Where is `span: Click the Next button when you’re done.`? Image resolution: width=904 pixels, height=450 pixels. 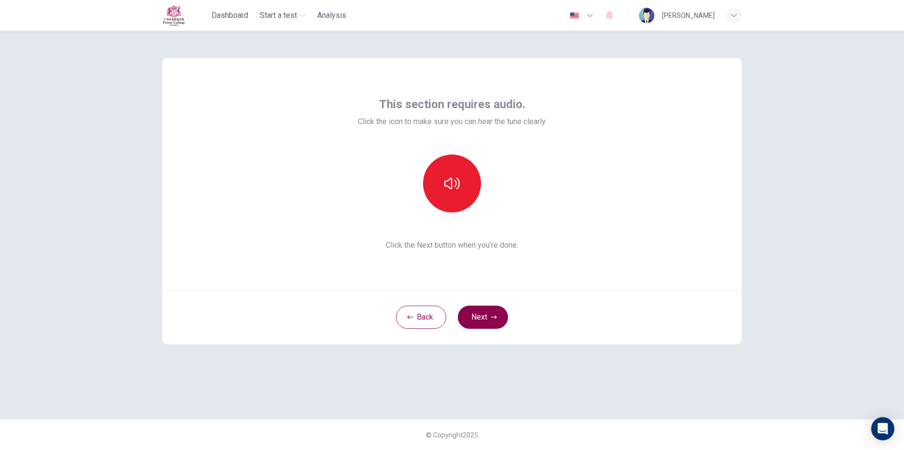
span: Click the Next button when you’re done. is located at coordinates (452, 245).